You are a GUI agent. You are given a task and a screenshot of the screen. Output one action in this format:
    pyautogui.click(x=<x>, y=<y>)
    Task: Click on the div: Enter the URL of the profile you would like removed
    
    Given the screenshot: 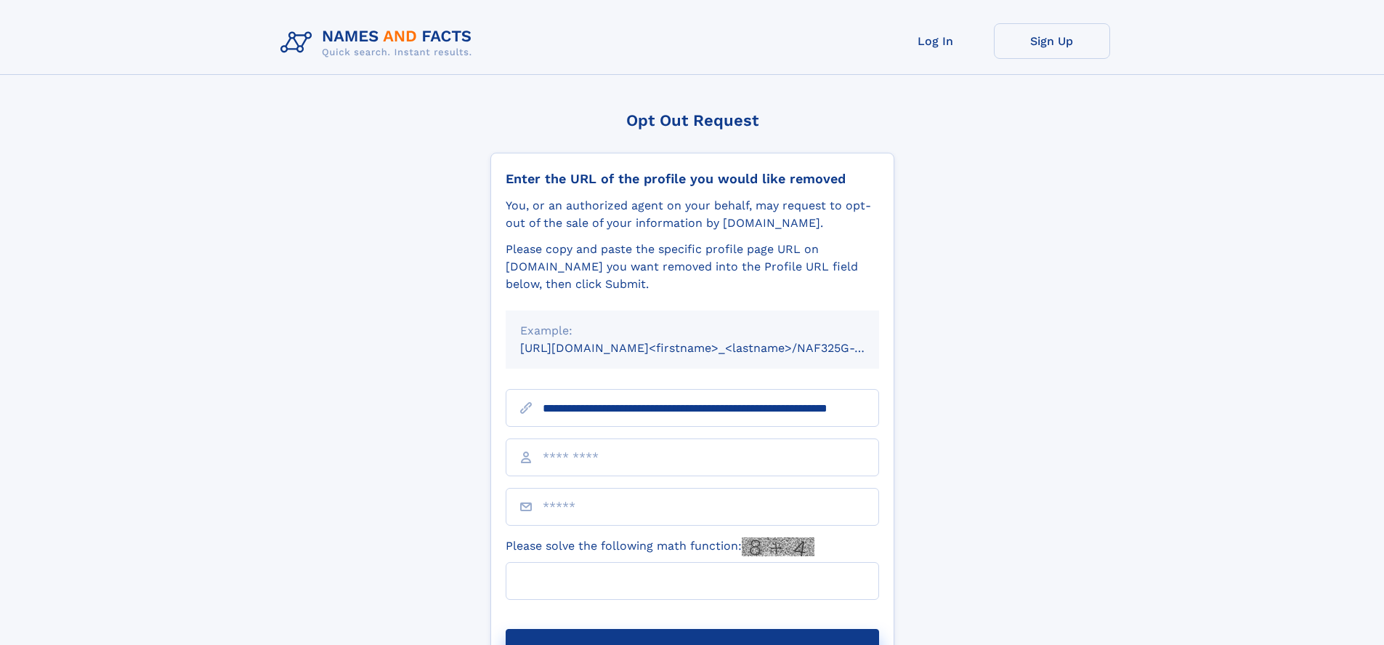 What is the action you would take?
    pyautogui.click(x=693, y=179)
    